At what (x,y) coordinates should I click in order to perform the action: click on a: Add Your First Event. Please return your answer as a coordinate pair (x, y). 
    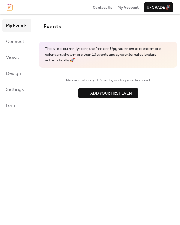
    Looking at the image, I should click on (108, 93).